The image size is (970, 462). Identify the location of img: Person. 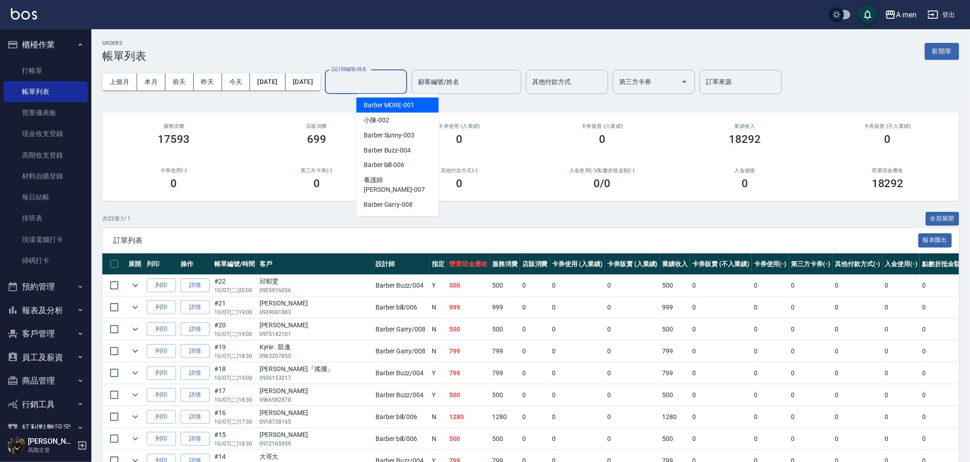
(16, 446).